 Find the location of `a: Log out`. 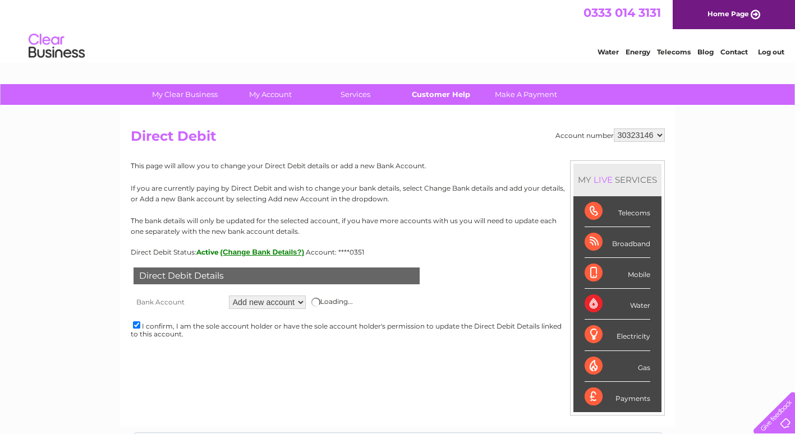

a: Log out is located at coordinates (771, 52).